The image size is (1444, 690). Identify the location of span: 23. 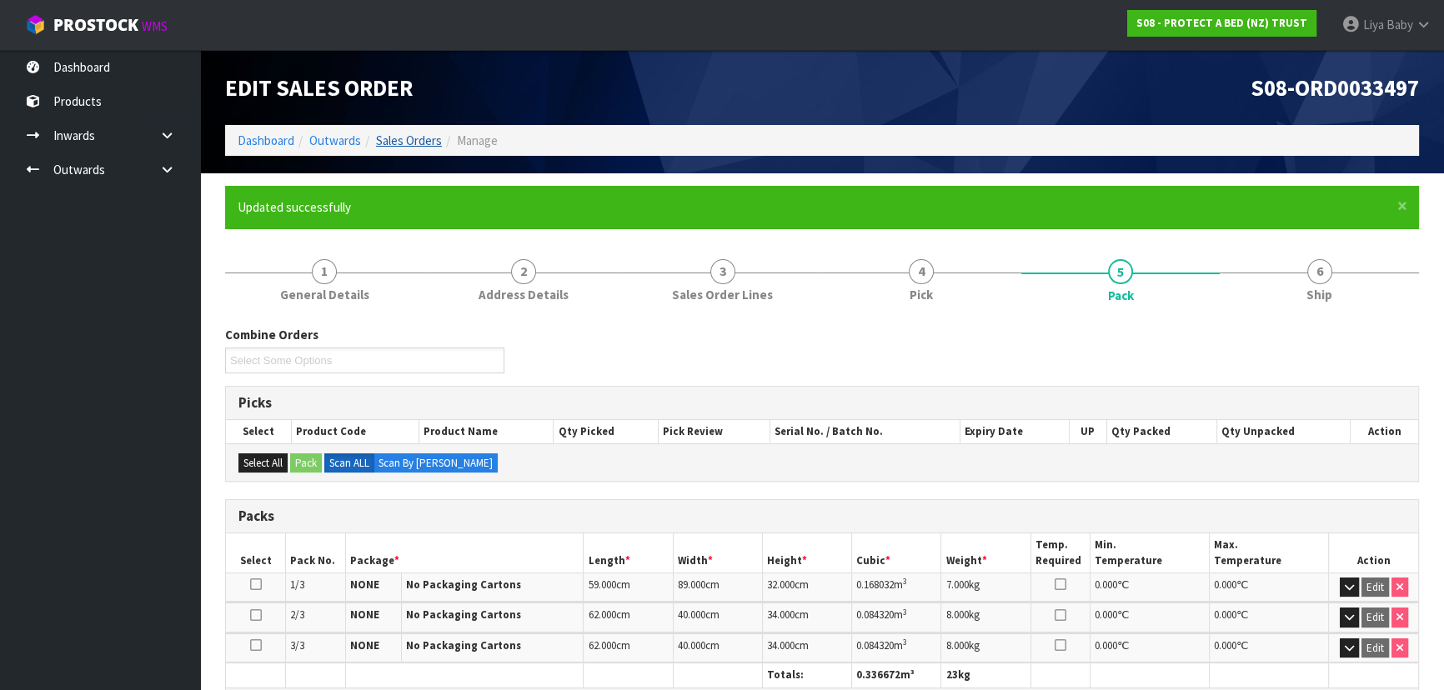
(951, 674).